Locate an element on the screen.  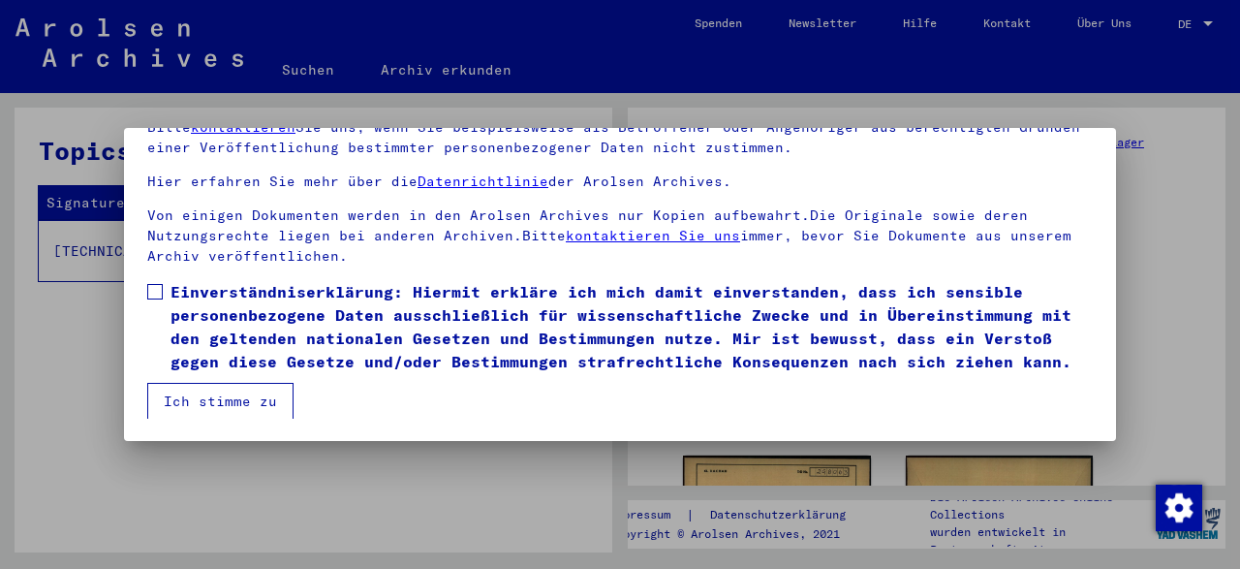
a: kontaktieren Sie uns is located at coordinates (653, 235).